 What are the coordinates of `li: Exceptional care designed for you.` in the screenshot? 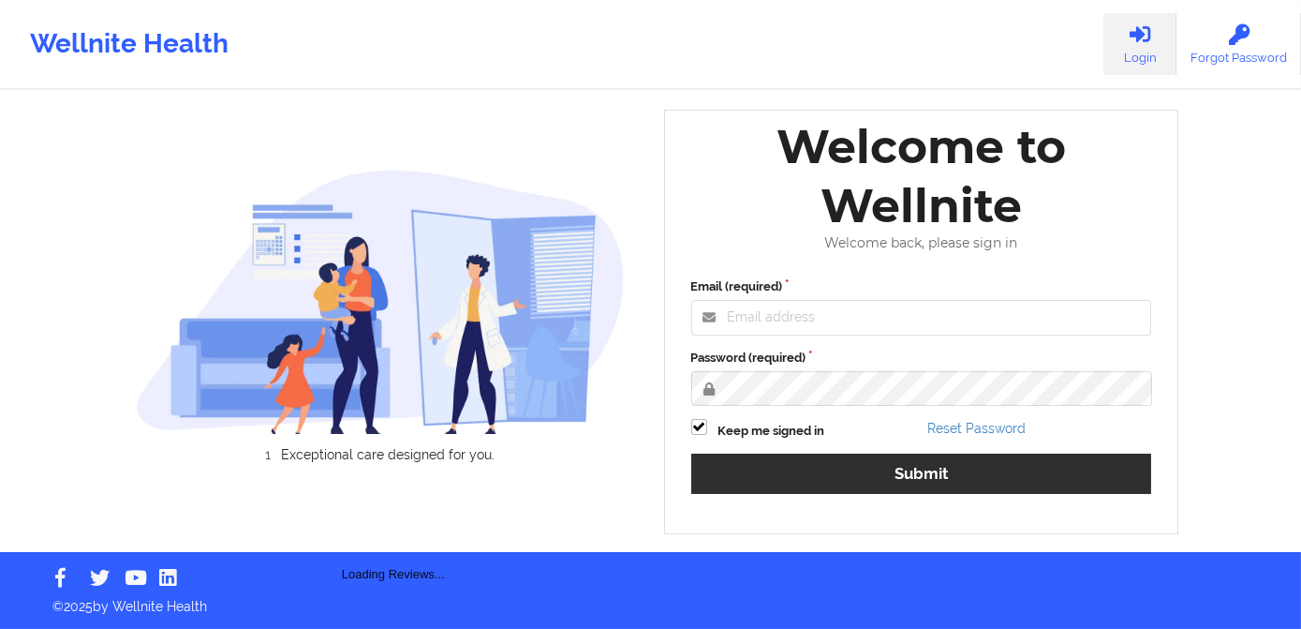 It's located at (389, 454).